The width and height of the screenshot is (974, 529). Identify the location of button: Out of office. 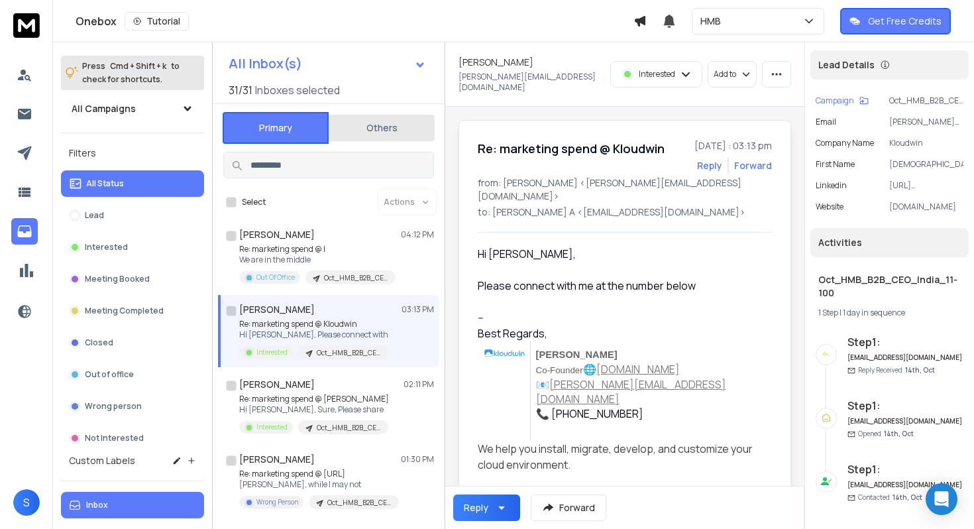
(132, 374).